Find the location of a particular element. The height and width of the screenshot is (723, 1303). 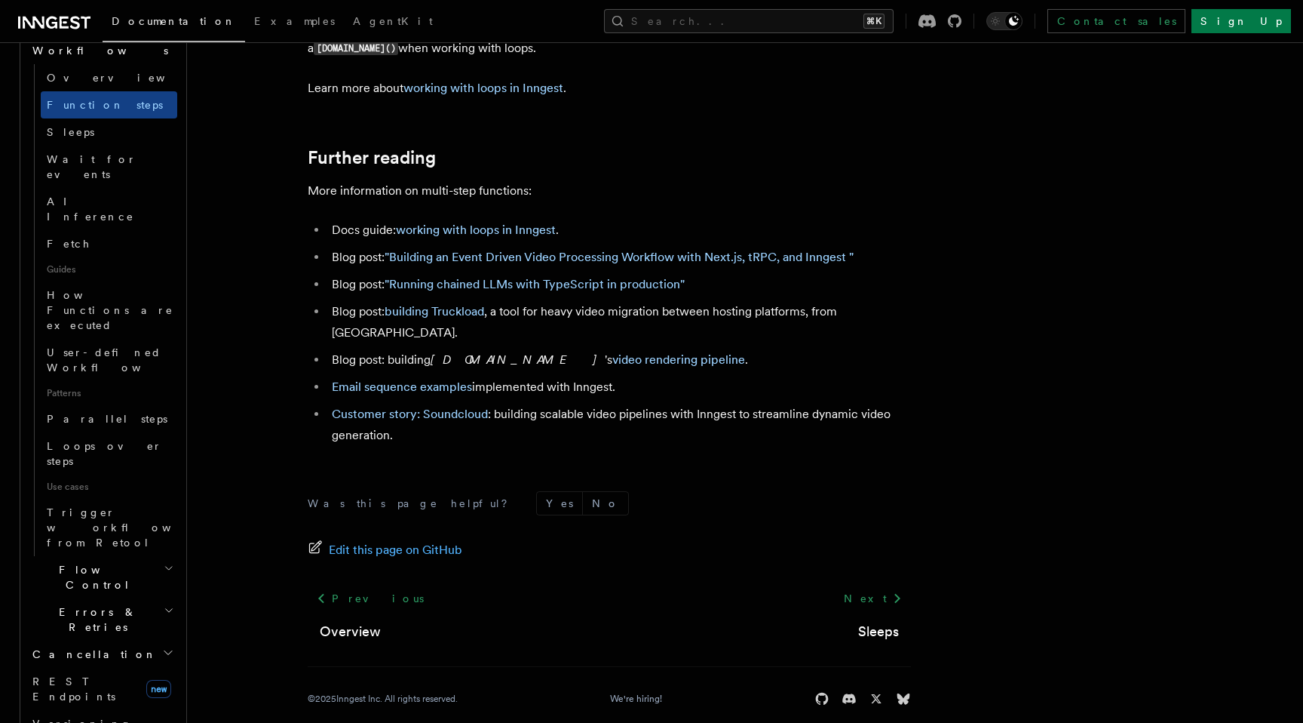

a: Documentation is located at coordinates (173, 23).